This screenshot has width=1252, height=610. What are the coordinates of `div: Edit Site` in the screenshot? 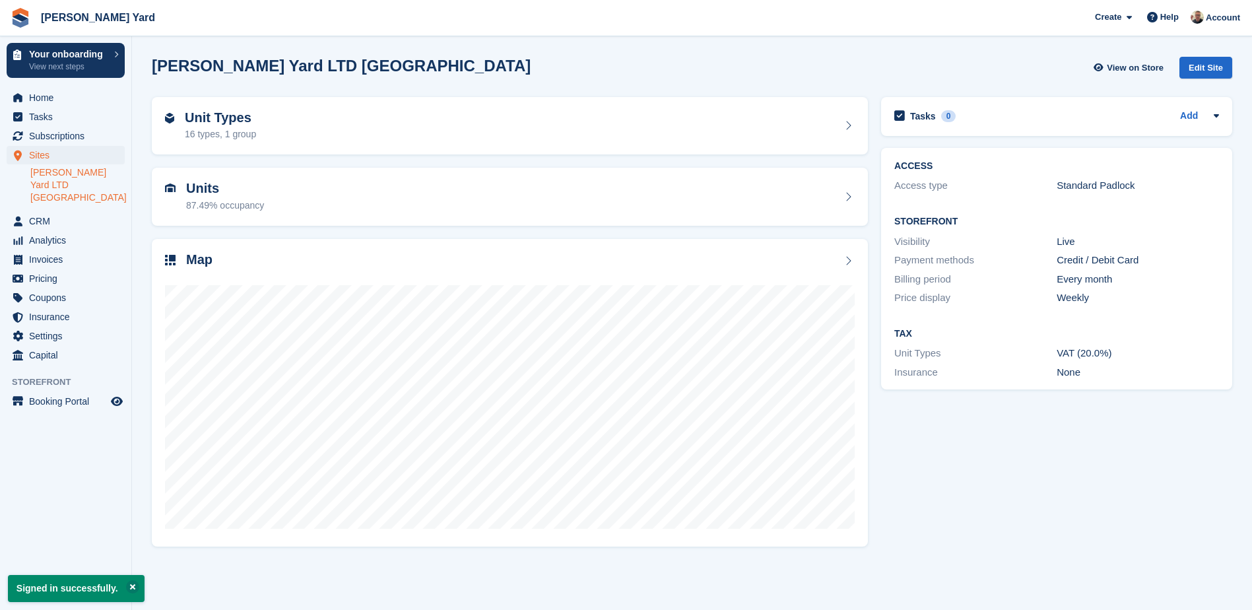 It's located at (1206, 67).